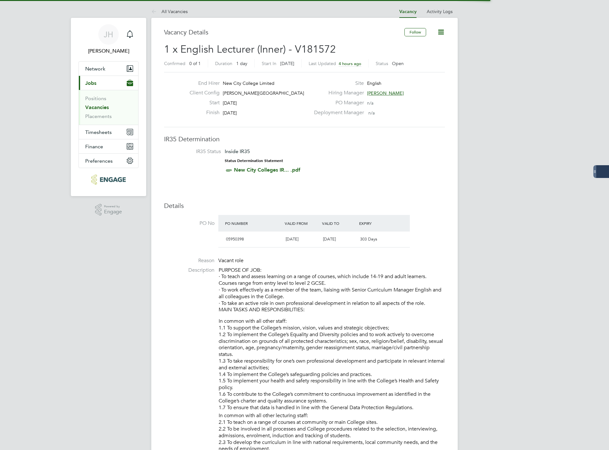  Describe the element at coordinates (254, 161) in the screenshot. I see `strong: Status Determination Statement` at that location.